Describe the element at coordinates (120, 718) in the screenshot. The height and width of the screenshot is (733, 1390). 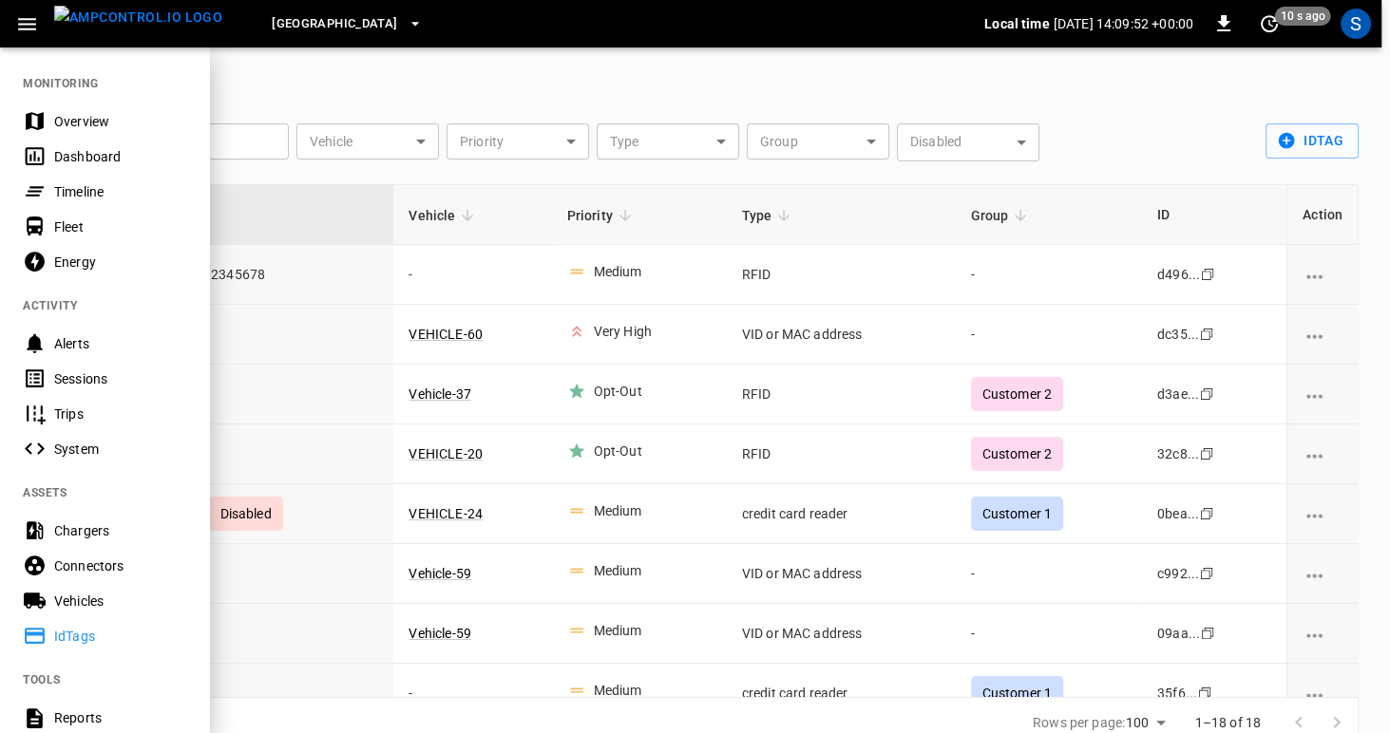
I see `div: Reports` at that location.